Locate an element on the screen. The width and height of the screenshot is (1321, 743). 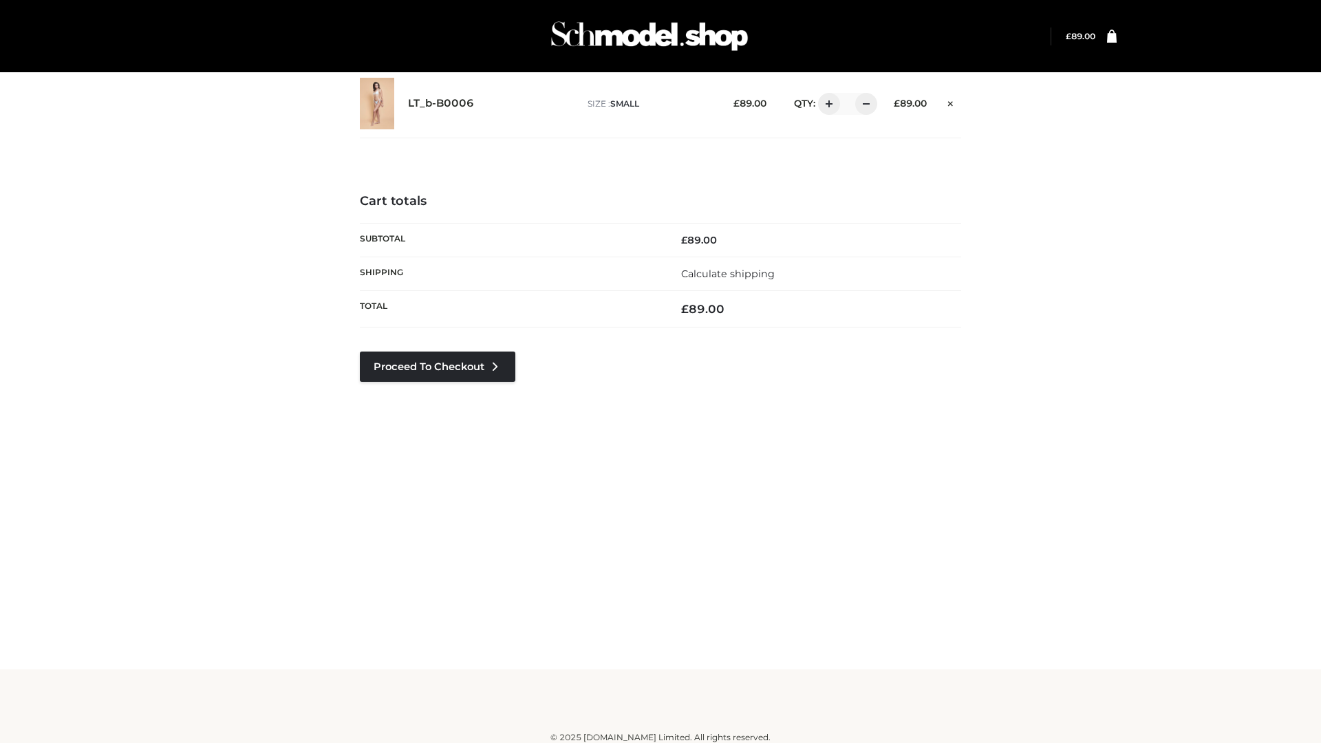
th: Shipping is located at coordinates (510, 273).